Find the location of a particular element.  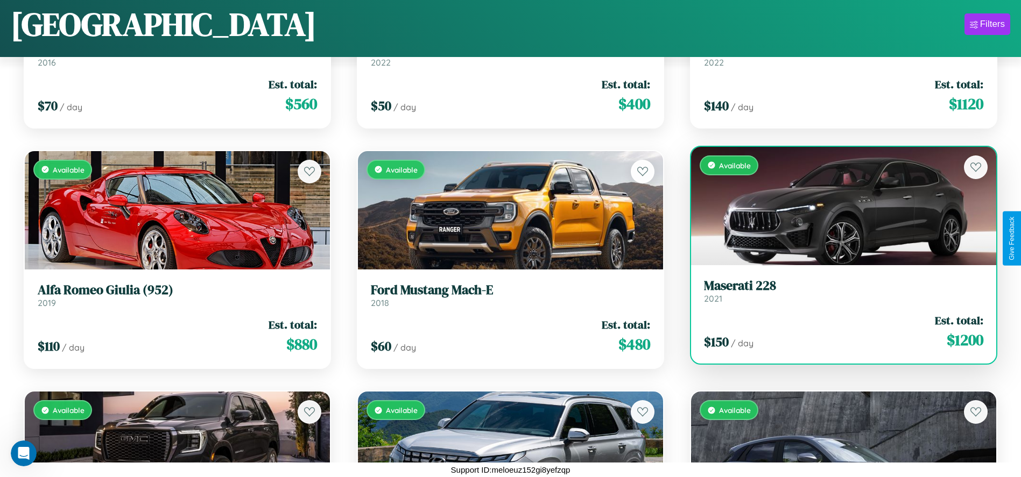

span: 2019 is located at coordinates (47, 303).